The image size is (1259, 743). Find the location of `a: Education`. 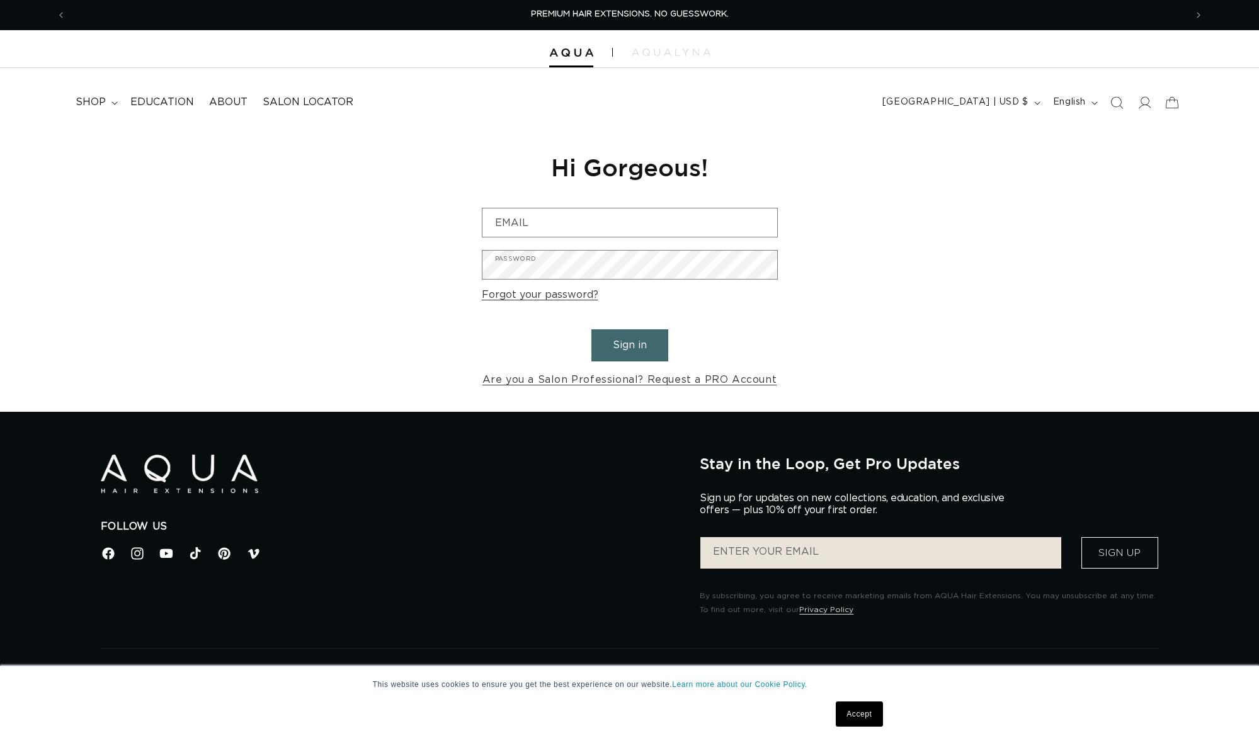

a: Education is located at coordinates (162, 102).